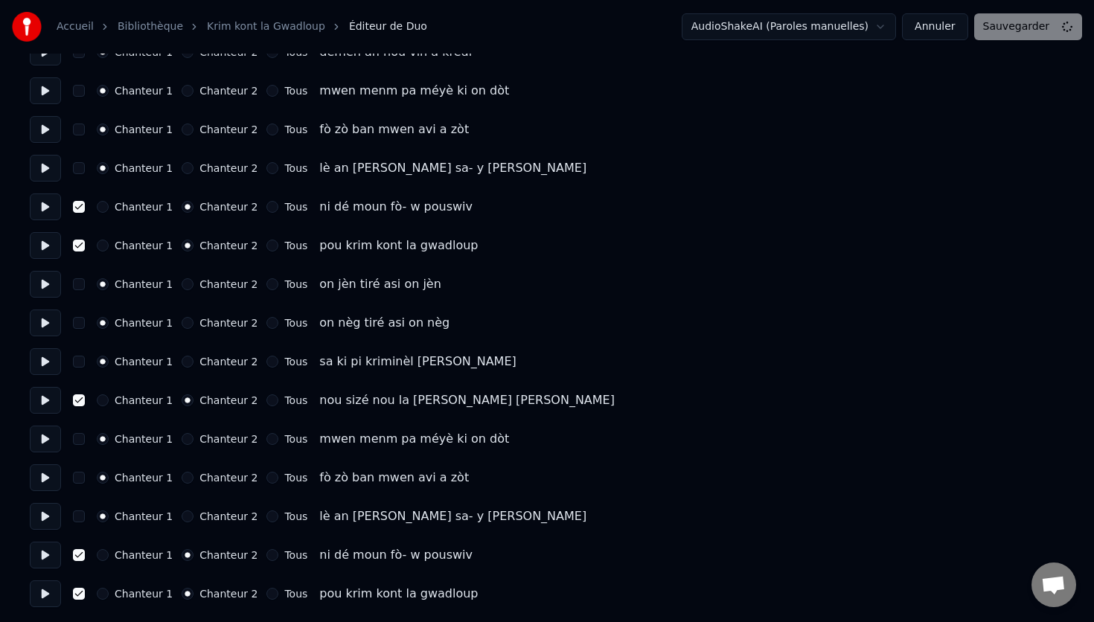  Describe the element at coordinates (266, 27) in the screenshot. I see `a: Krim kont la Gwadloup` at that location.